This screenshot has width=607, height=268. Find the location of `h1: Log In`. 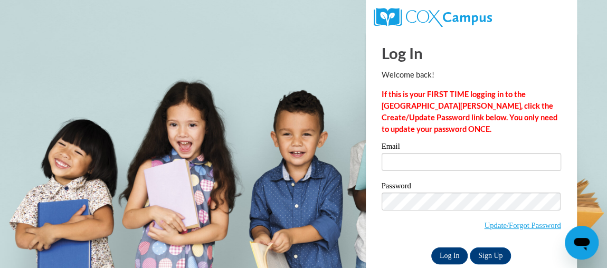

h1: Log In is located at coordinates (472, 53).